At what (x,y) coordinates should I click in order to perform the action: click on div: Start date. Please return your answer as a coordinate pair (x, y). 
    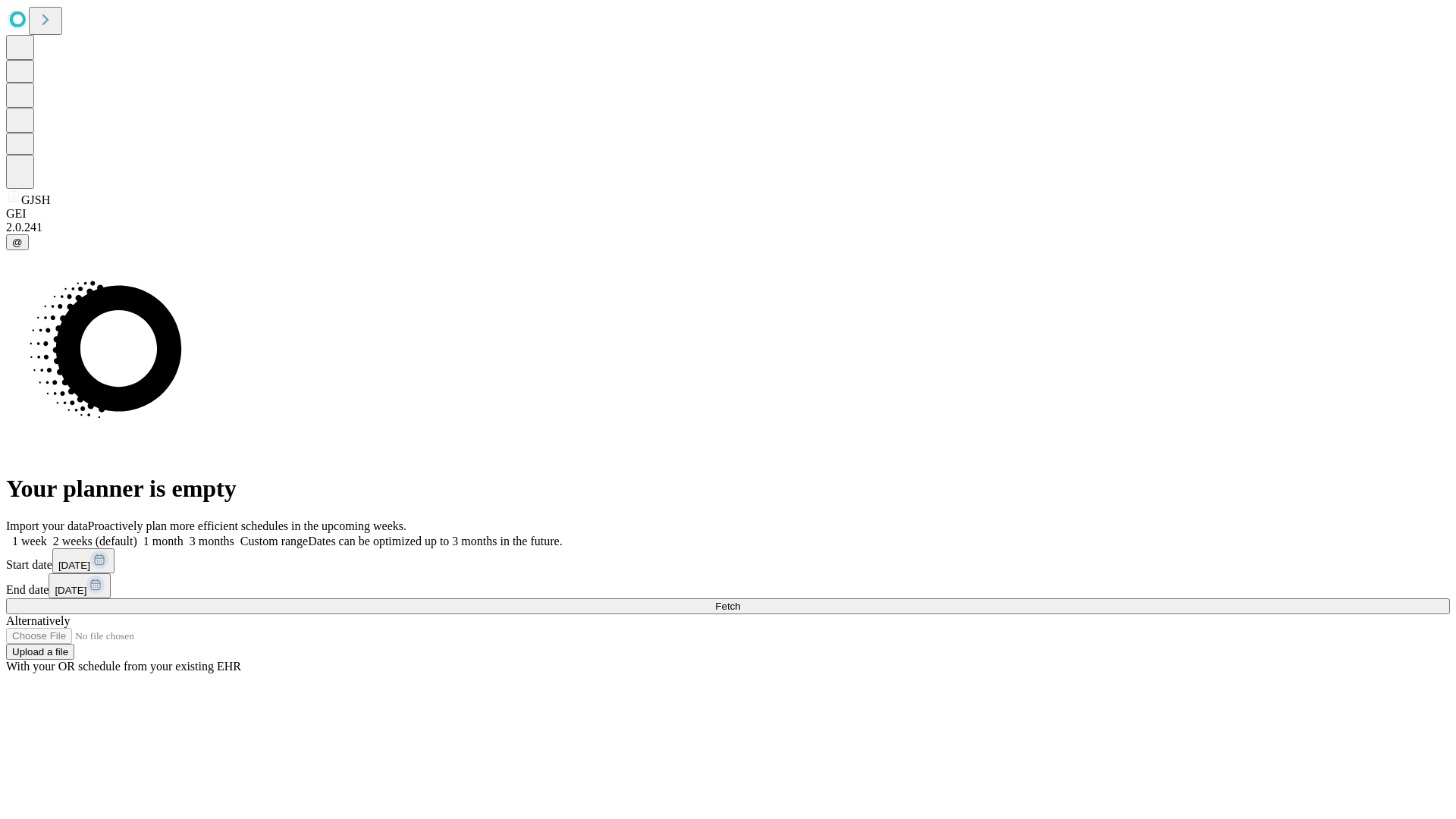
    Looking at the image, I should click on (728, 560).